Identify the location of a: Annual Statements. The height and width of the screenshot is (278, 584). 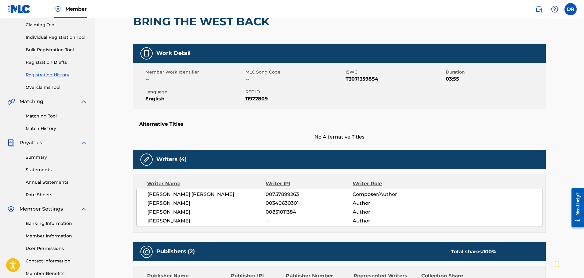
(57, 182).